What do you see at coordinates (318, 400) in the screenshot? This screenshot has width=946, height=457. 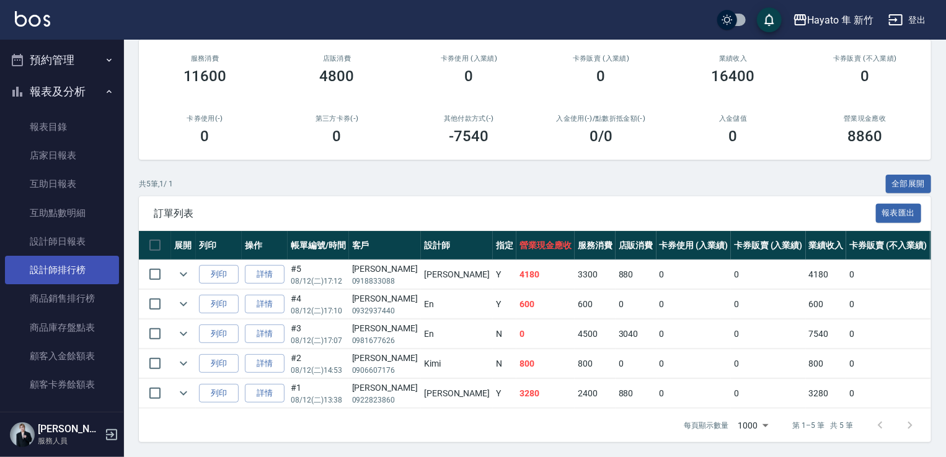 I see `p: 08/12 (二) 13:38` at bounding box center [318, 400].